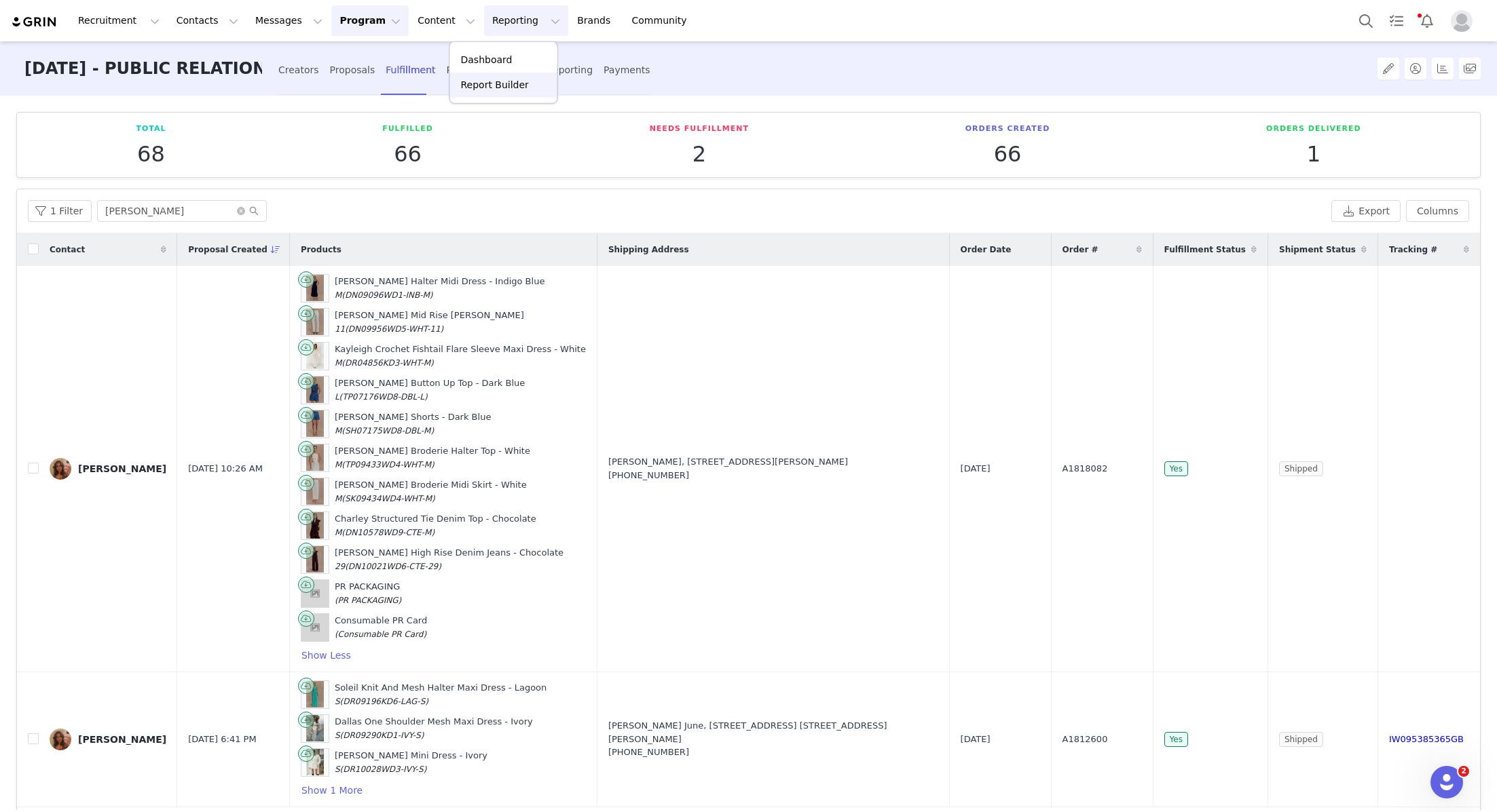  What do you see at coordinates (1427, 20) in the screenshot?
I see `button: Notifications` at bounding box center [1427, 20].